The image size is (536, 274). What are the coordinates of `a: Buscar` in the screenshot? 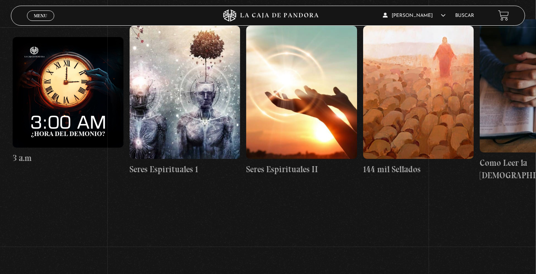 It's located at (464, 16).